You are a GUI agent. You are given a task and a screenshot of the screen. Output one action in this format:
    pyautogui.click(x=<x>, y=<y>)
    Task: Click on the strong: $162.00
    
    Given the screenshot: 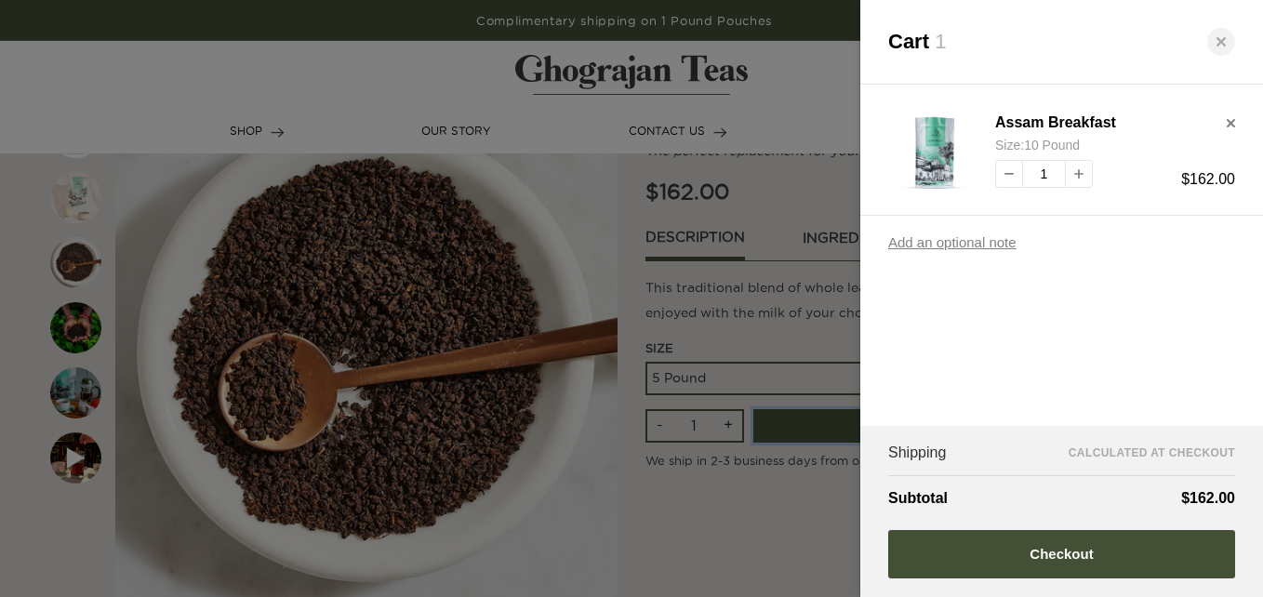 What is the action you would take?
    pyautogui.click(x=1208, y=498)
    